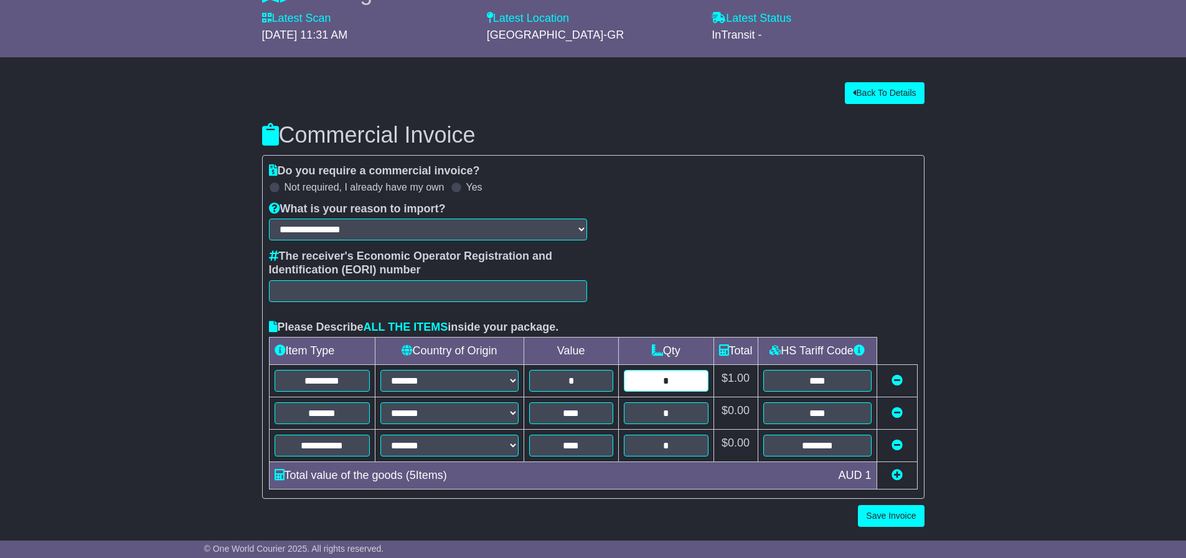 The image size is (1186, 558). Describe the element at coordinates (817, 351) in the screenshot. I see `td: HS Tariff Code` at that location.